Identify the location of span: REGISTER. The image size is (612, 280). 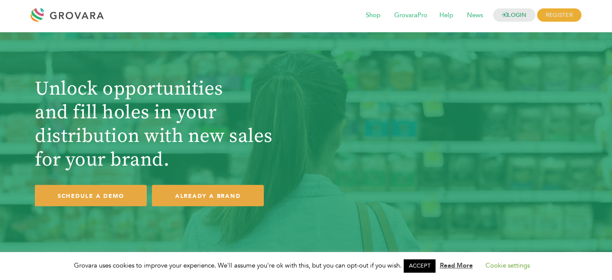
(559, 15).